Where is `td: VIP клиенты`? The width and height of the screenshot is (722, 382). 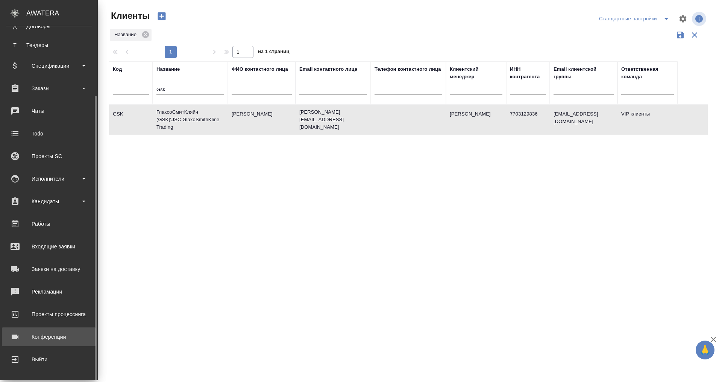
td: VIP клиенты is located at coordinates (648, 120).